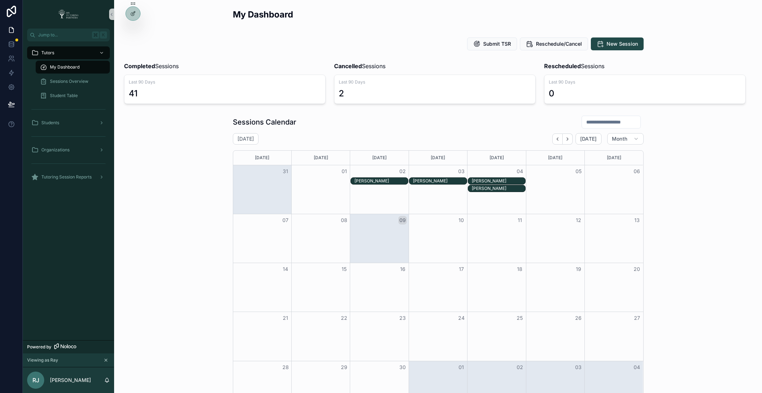  I want to click on button: 07, so click(286, 220).